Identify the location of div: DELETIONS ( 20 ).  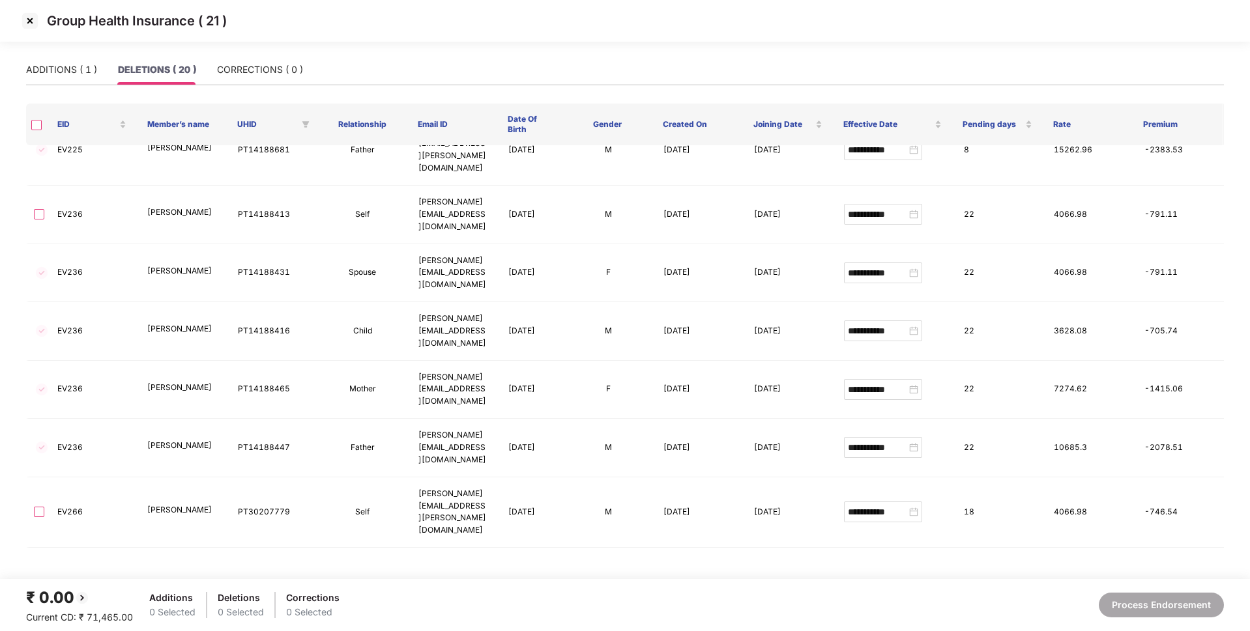
(157, 70).